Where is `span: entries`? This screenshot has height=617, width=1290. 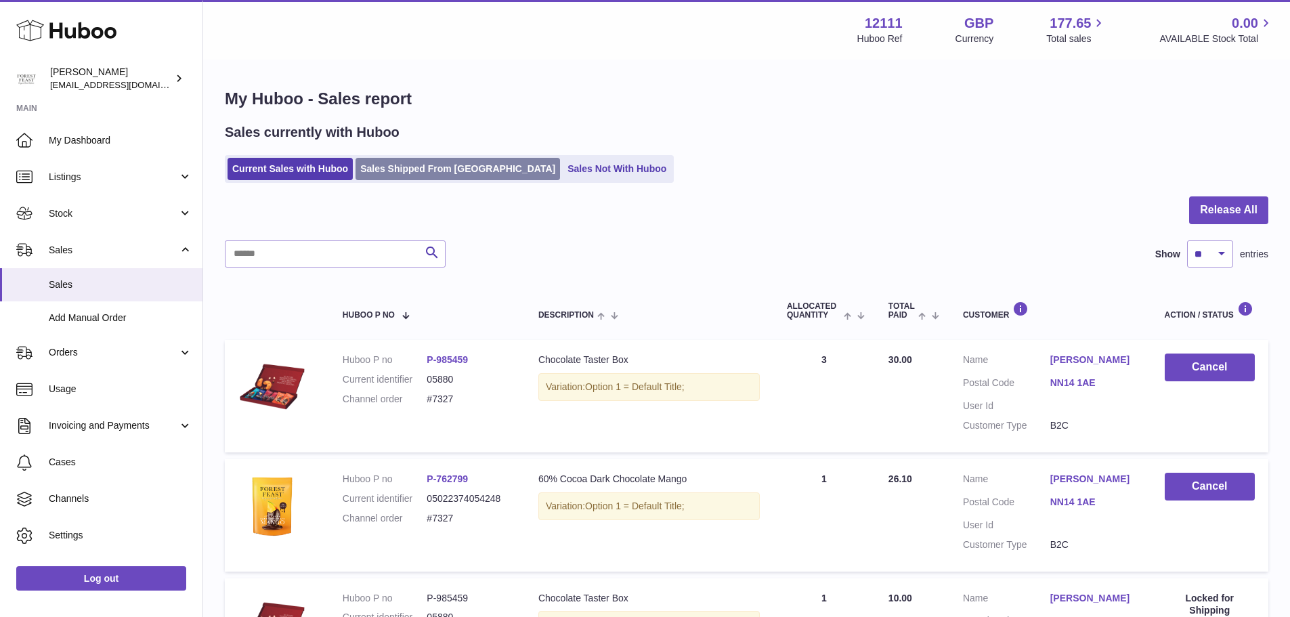 span: entries is located at coordinates (1254, 254).